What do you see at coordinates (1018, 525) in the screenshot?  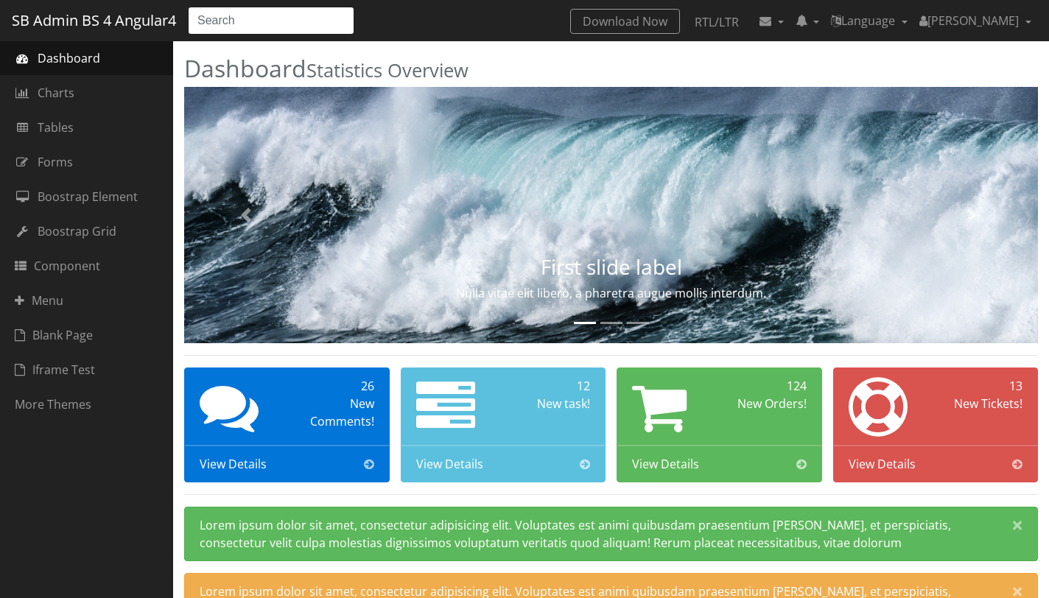 I see `button: Close` at bounding box center [1018, 525].